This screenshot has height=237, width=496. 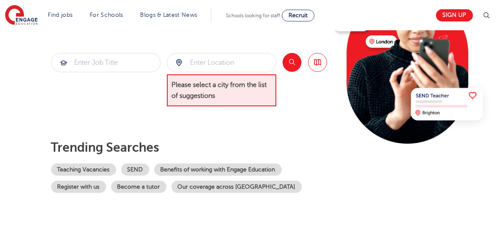 What do you see at coordinates (292, 62) in the screenshot?
I see `button: Search` at bounding box center [292, 62].